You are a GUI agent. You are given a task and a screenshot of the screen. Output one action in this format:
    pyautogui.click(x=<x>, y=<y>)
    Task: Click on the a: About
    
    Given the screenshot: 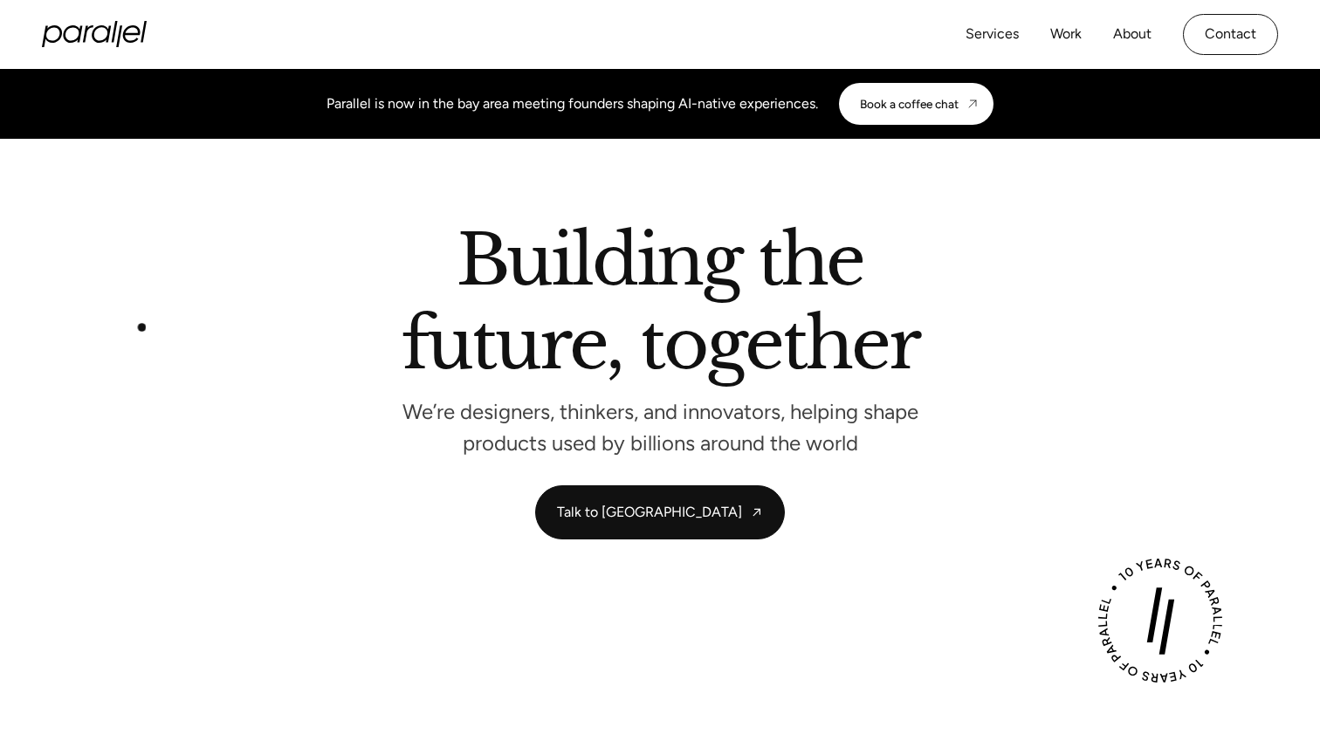 What is the action you would take?
    pyautogui.click(x=1132, y=34)
    